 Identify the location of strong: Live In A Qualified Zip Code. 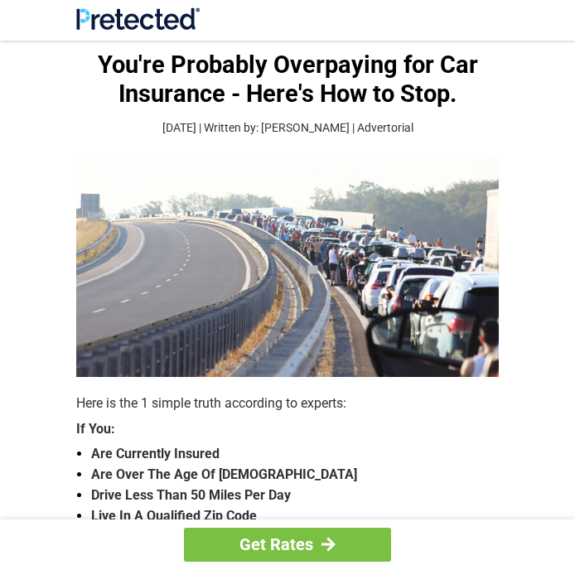
(295, 517).